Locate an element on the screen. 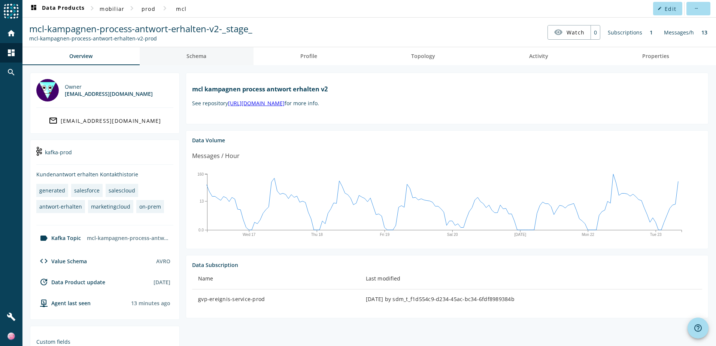 Image resolution: width=716 pixels, height=346 pixels. span: Topology is located at coordinates (423, 56).